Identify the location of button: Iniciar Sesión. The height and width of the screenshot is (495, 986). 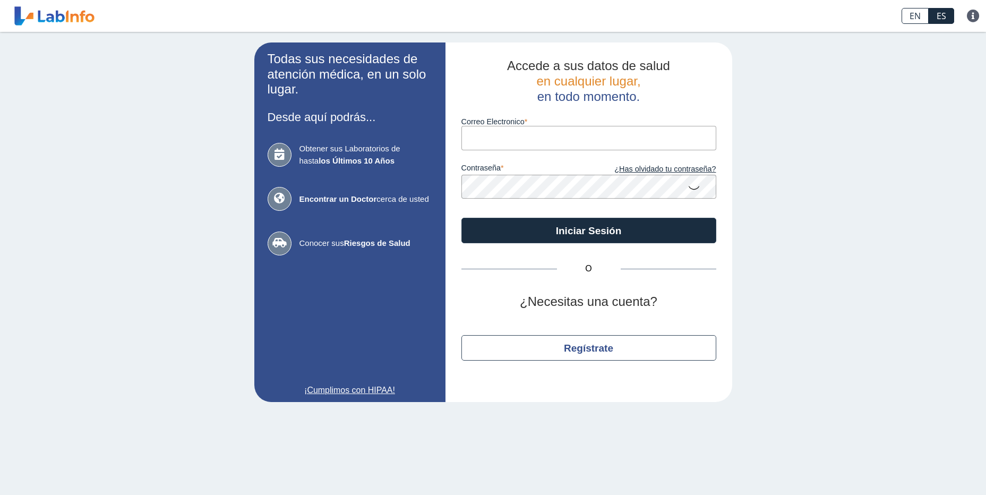
(589, 230).